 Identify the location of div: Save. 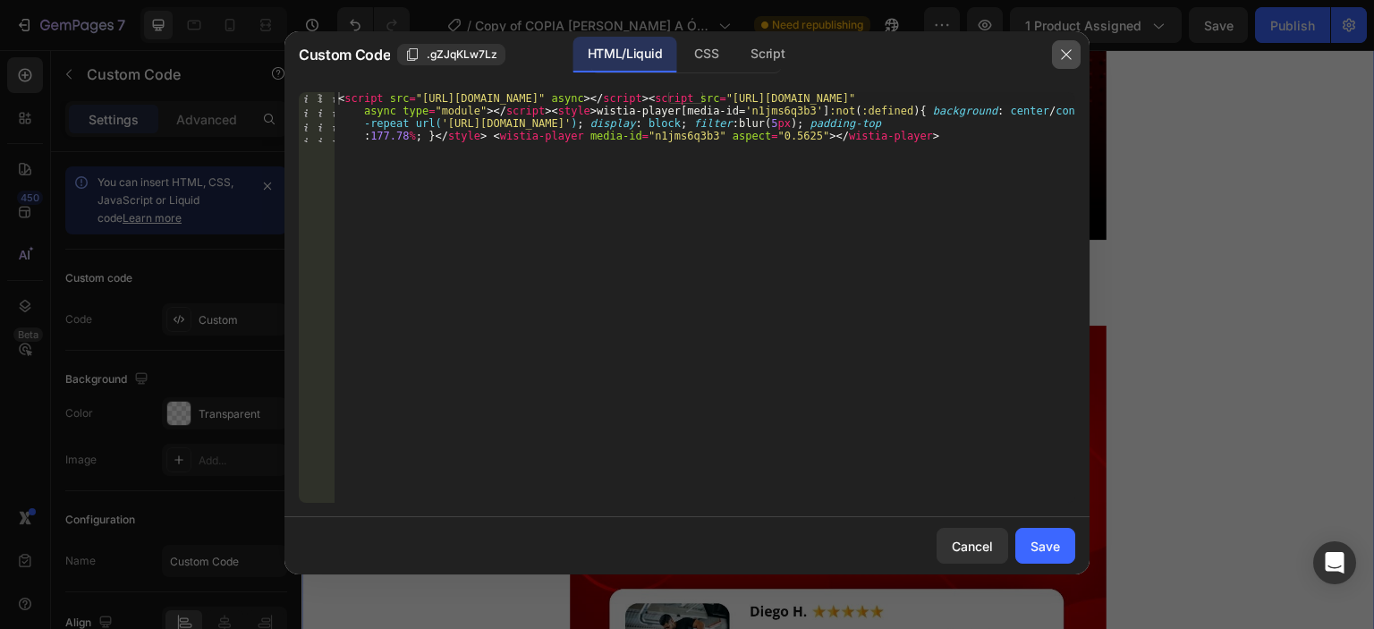
(1044, 545).